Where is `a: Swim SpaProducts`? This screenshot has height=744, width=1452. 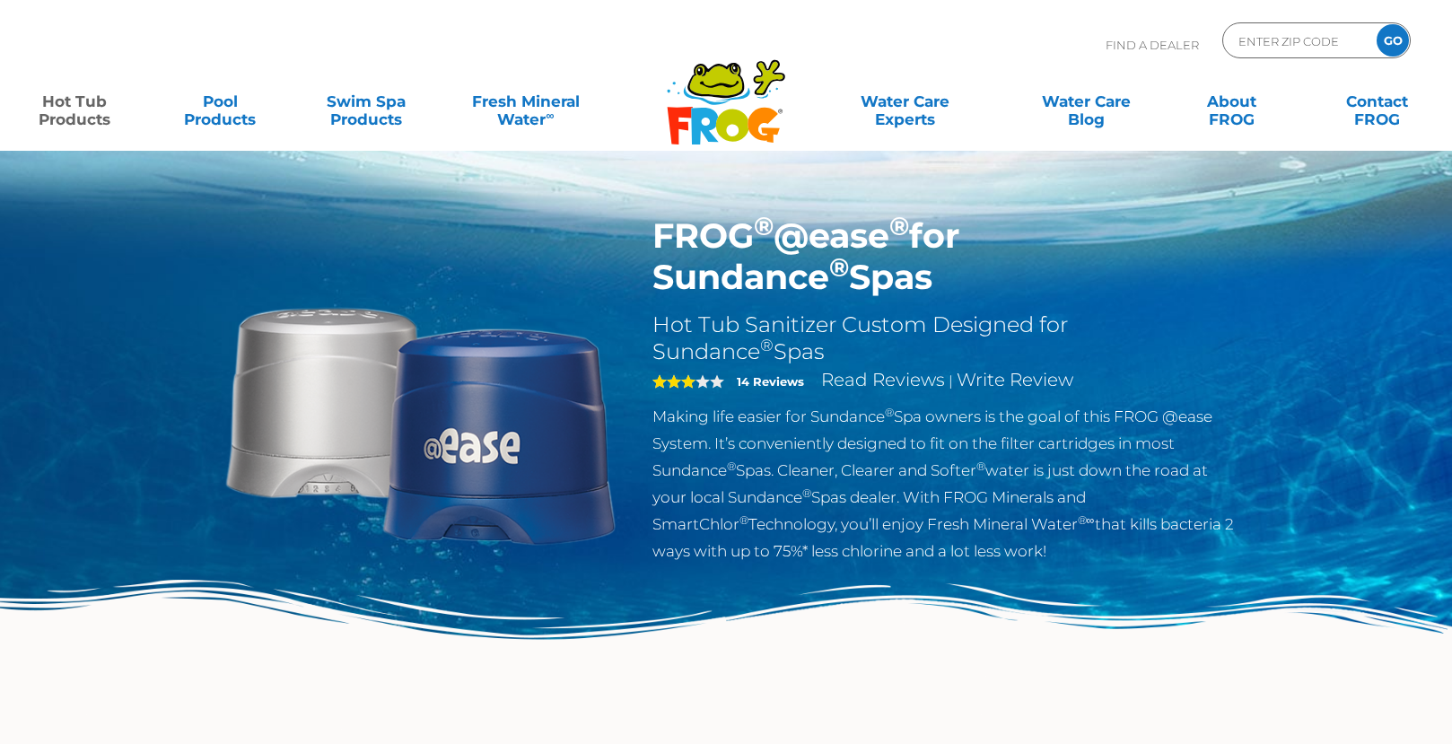 a: Swim SpaProducts is located at coordinates (366, 101).